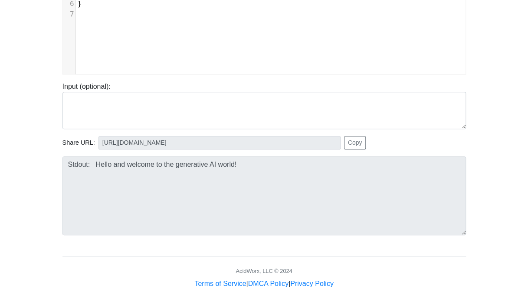  I want to click on input: No share available yet, so click(219, 143).